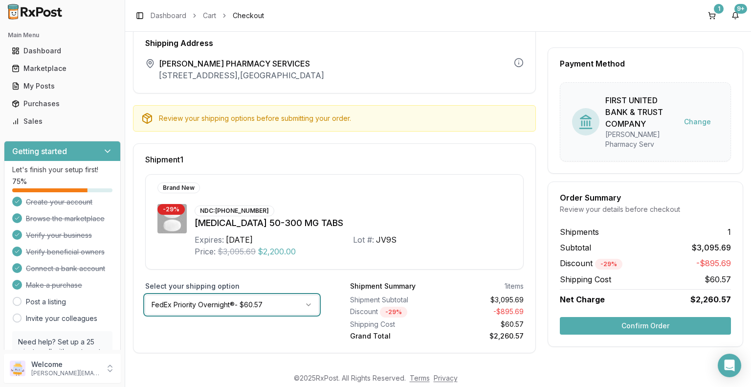 This screenshot has height=387, width=751. What do you see at coordinates (645, 198) in the screenshot?
I see `div: Order Summary` at bounding box center [645, 198].